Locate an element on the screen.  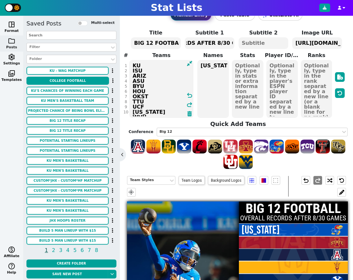
button: CUSTOM*JHX - CUSTOM*PR Matchup is located at coordinates (67, 191).